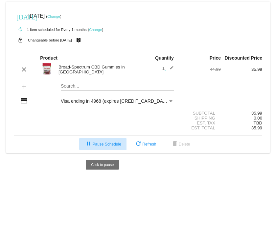  What do you see at coordinates (50, 30) in the screenshot?
I see `small: 1 item scheduled for Every 1 months` at bounding box center [50, 30].